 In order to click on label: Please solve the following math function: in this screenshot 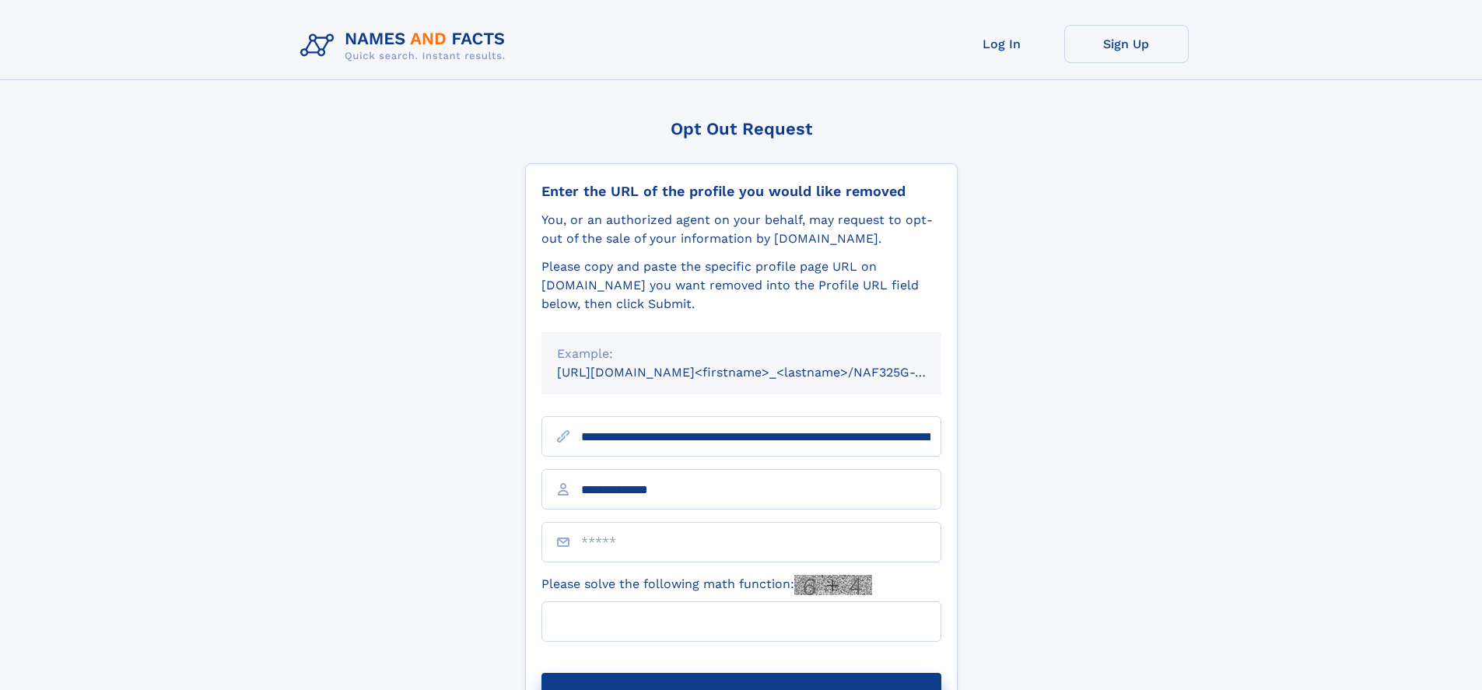, I will do `click(706, 585)`.